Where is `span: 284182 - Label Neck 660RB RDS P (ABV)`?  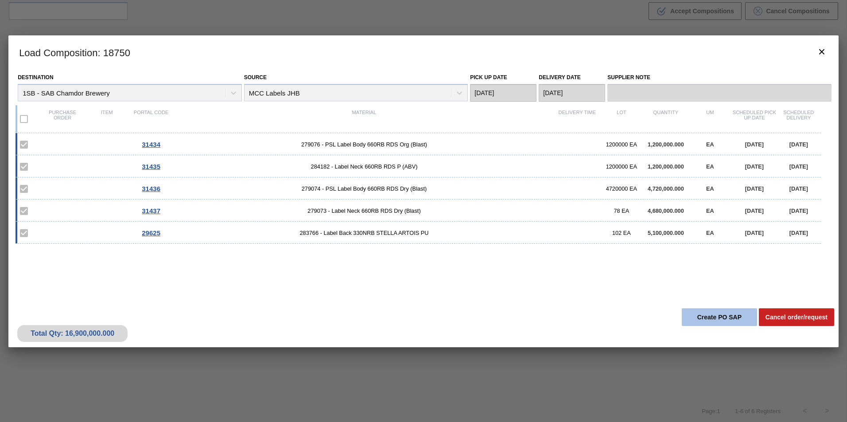 span: 284182 - Label Neck 660RB RDS P (ABV) is located at coordinates (364, 166).